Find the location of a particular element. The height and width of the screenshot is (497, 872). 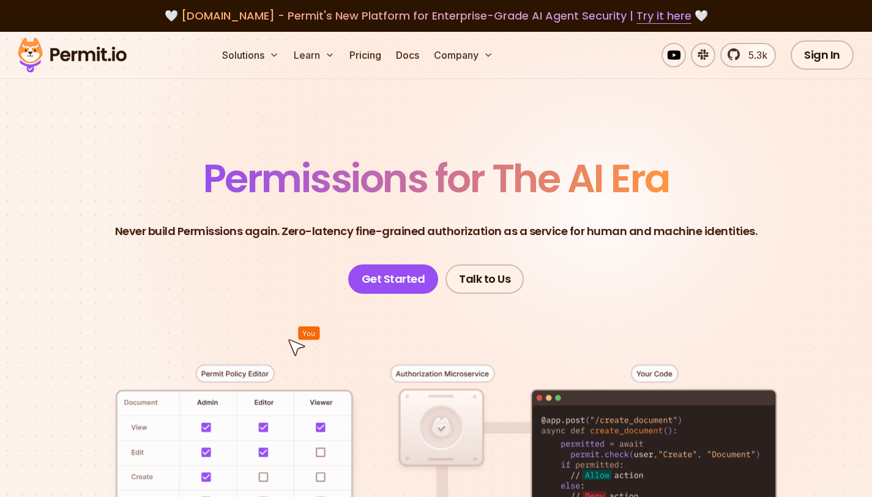

a: Sign In is located at coordinates (822, 55).